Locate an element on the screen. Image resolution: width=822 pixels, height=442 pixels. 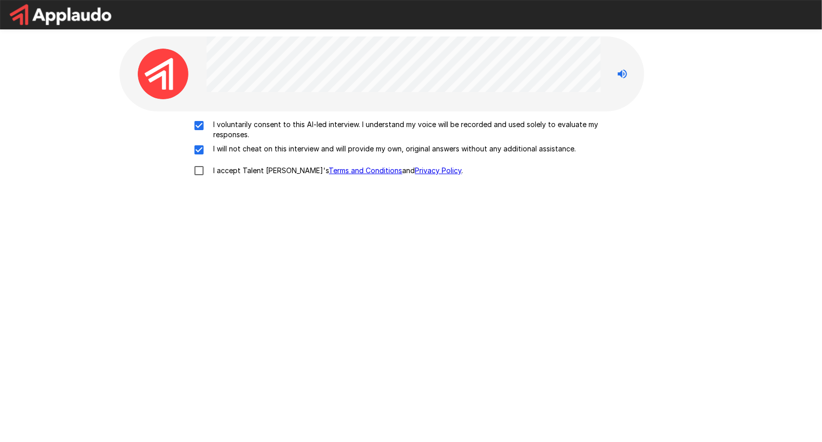
a: Terms and Conditions is located at coordinates (366, 170).